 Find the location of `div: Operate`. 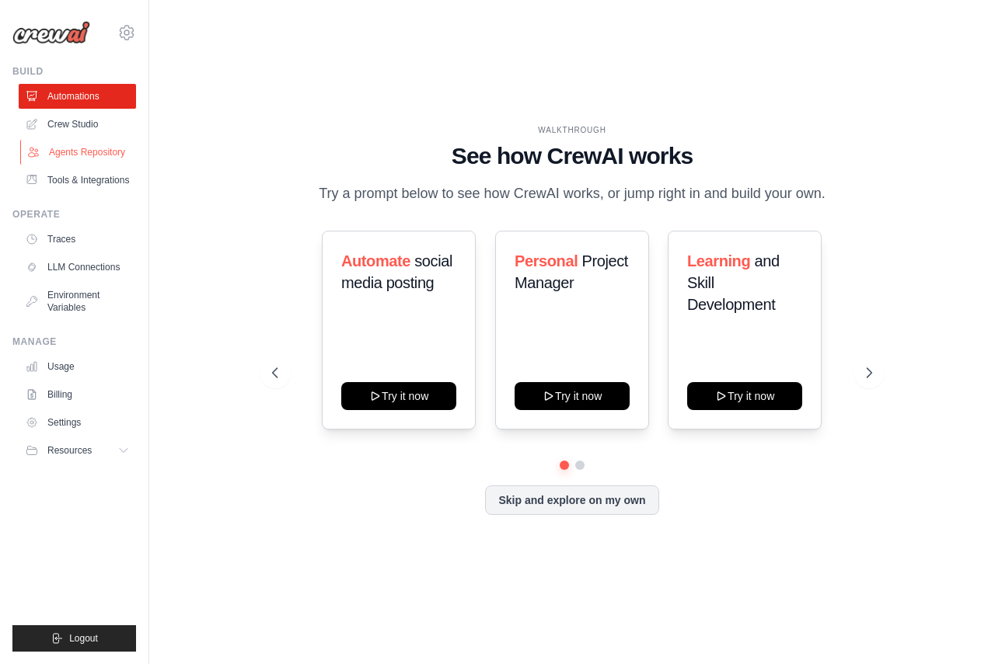

div: Operate is located at coordinates (74, 215).